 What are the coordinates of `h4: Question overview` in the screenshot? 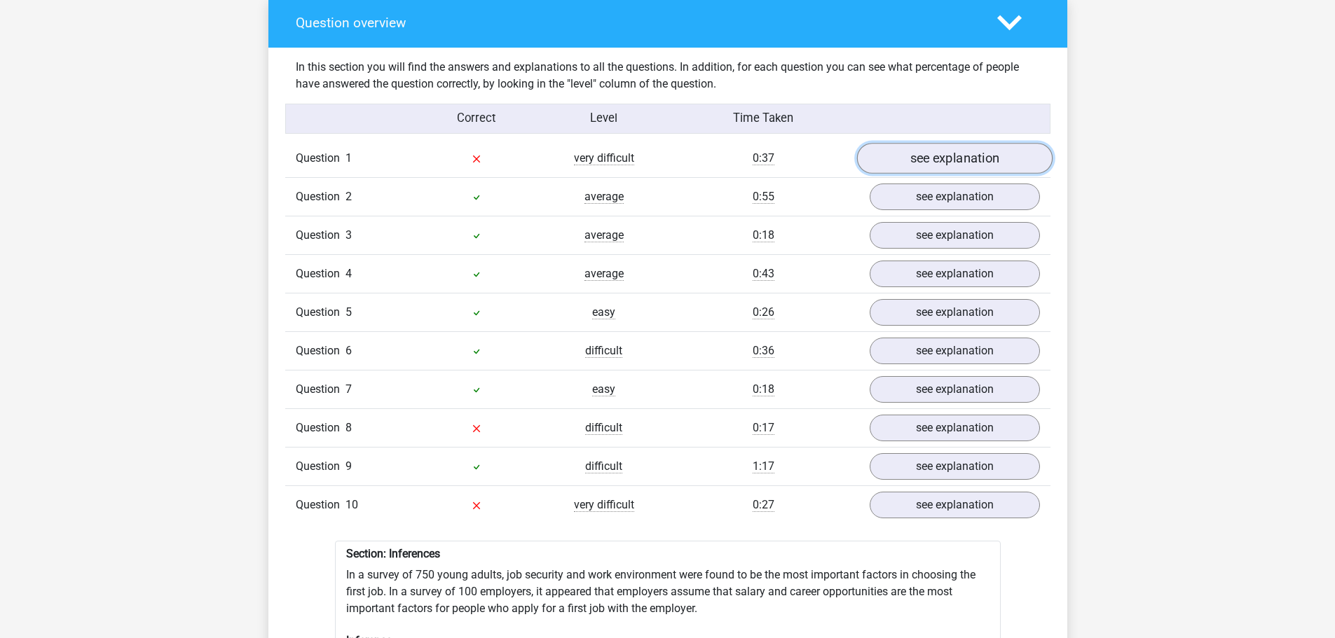 It's located at (636, 22).